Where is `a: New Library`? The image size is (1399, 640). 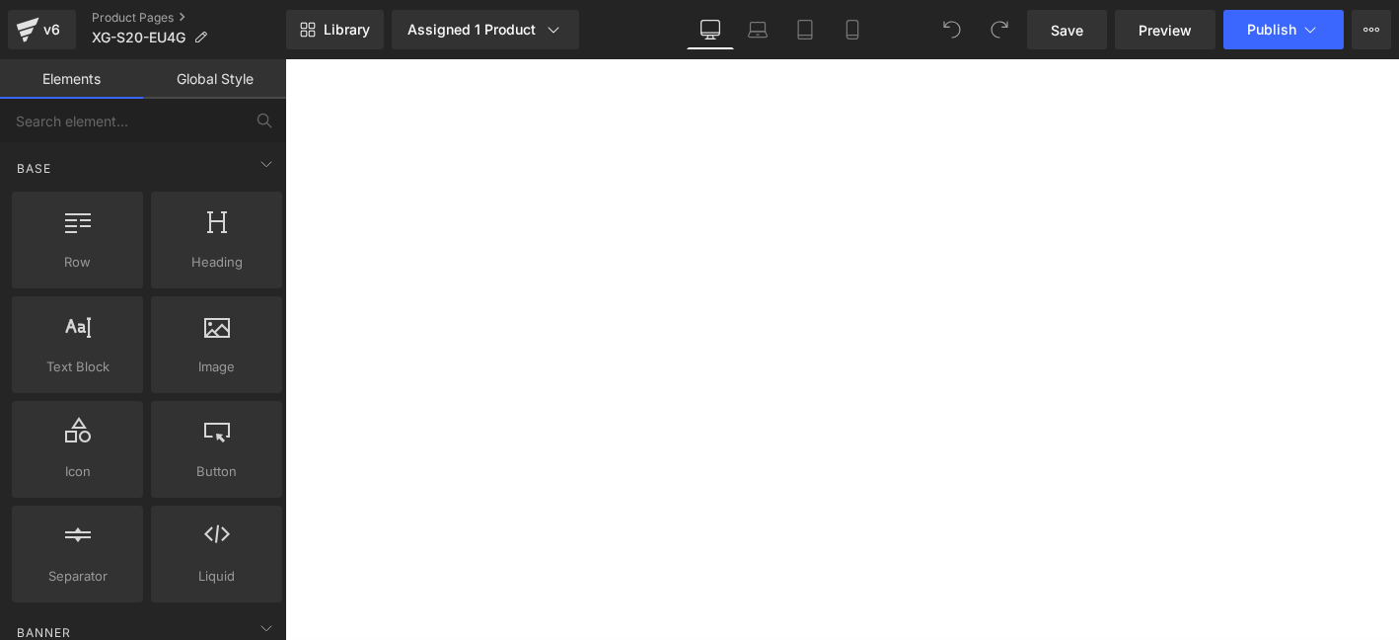 a: New Library is located at coordinates (335, 30).